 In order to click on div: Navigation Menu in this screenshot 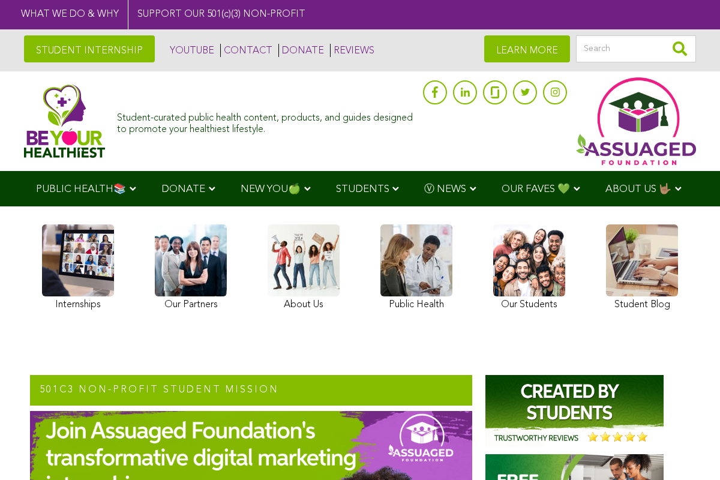, I will do `click(360, 188)`.